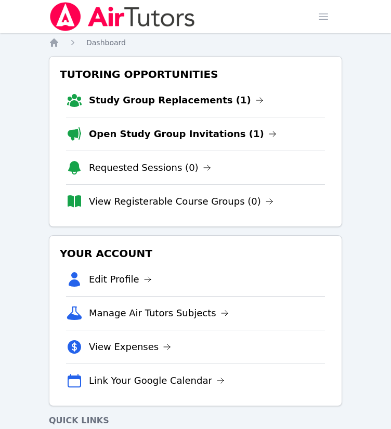  What do you see at coordinates (106, 43) in the screenshot?
I see `span: Dashboard` at bounding box center [106, 43].